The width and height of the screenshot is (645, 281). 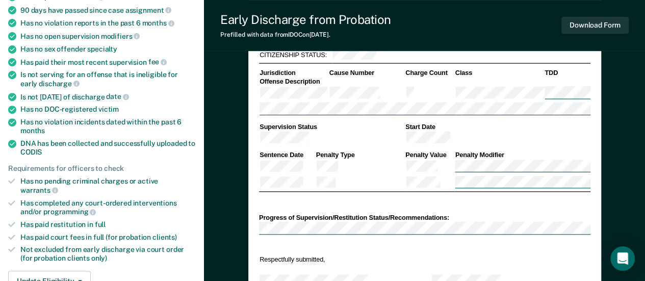 What do you see at coordinates (117, 96) in the screenshot?
I see `span: date` at bounding box center [117, 96].